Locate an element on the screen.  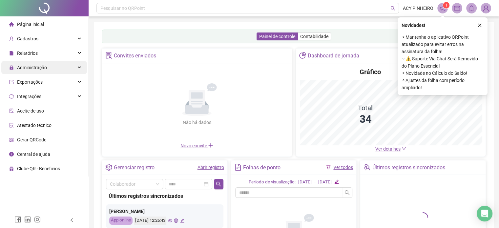
span: loading is located at coordinates (423, 217).